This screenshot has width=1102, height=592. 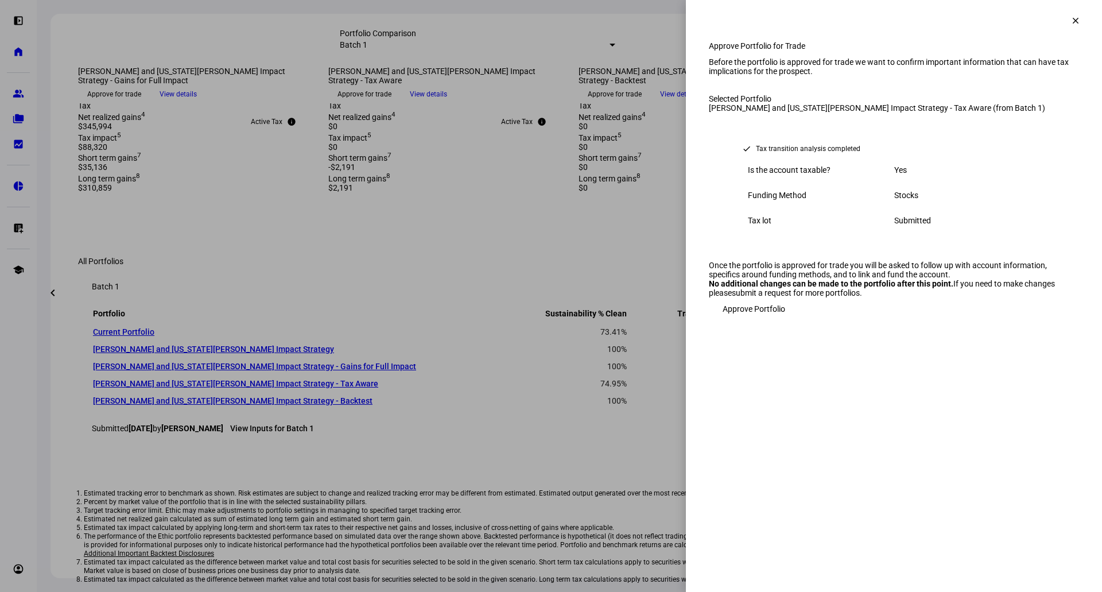 I want to click on mat-icon: check, so click(x=747, y=149).